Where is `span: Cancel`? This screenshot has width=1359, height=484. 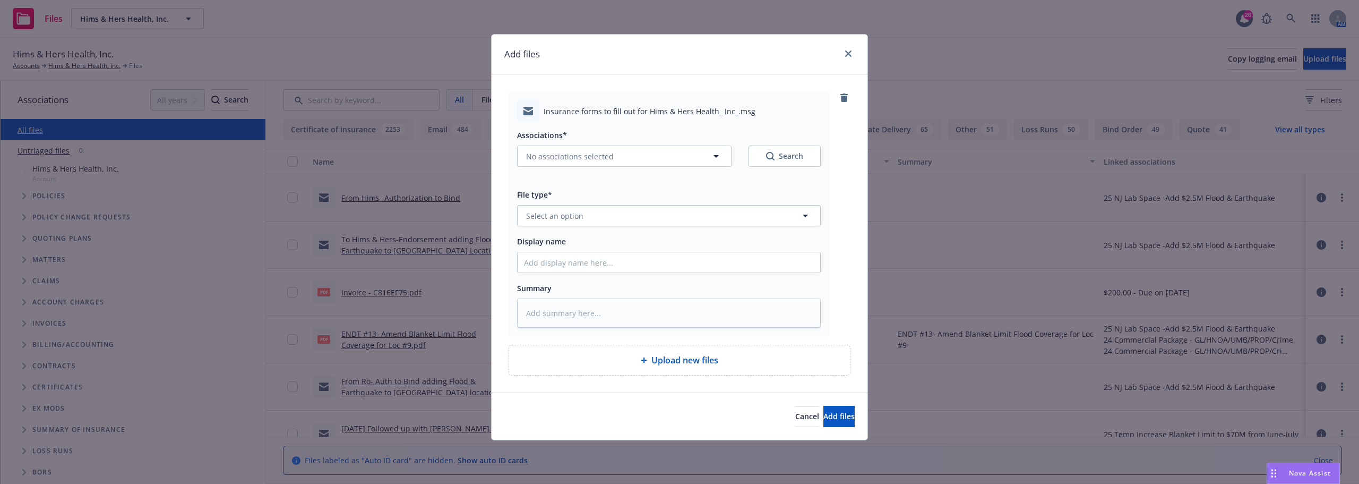
span: Cancel is located at coordinates (807, 416).